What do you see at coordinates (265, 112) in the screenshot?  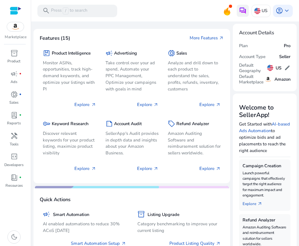 I see `h3: Welcome to SellerApp!` at bounding box center [265, 112].